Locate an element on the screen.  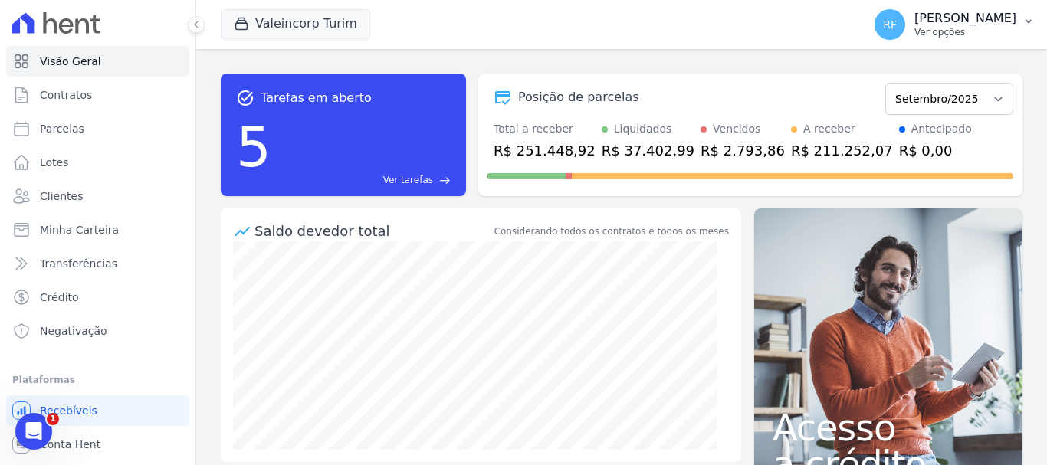
div: 5 is located at coordinates (254, 147).